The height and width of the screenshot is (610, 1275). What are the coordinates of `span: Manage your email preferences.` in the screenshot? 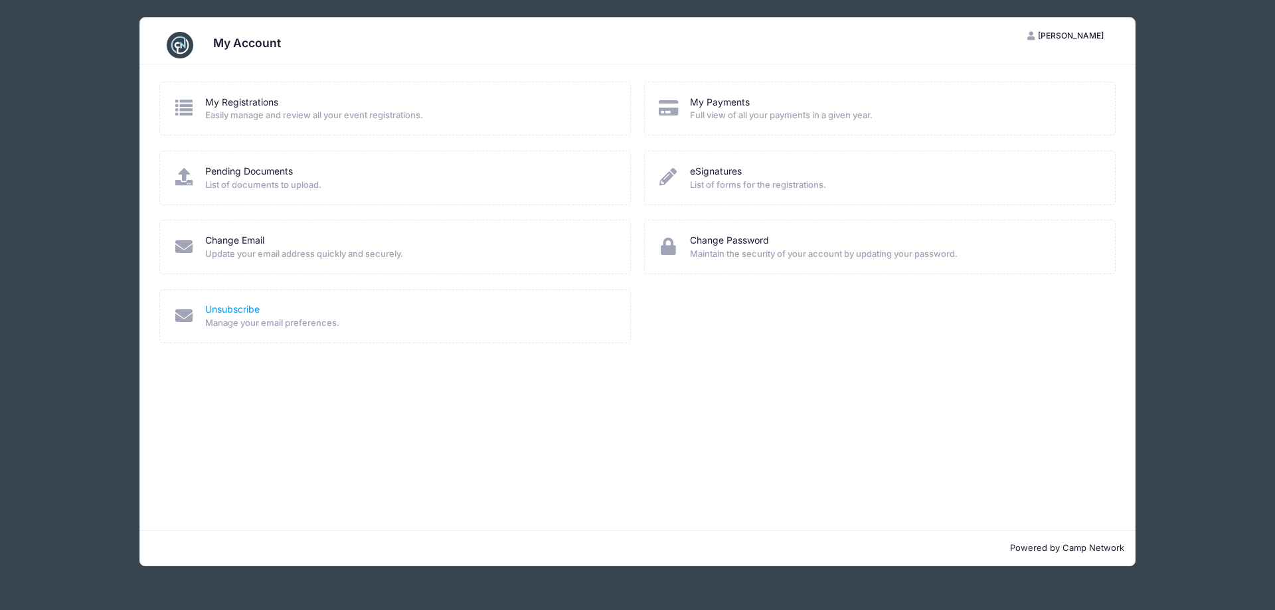 It's located at (409, 323).